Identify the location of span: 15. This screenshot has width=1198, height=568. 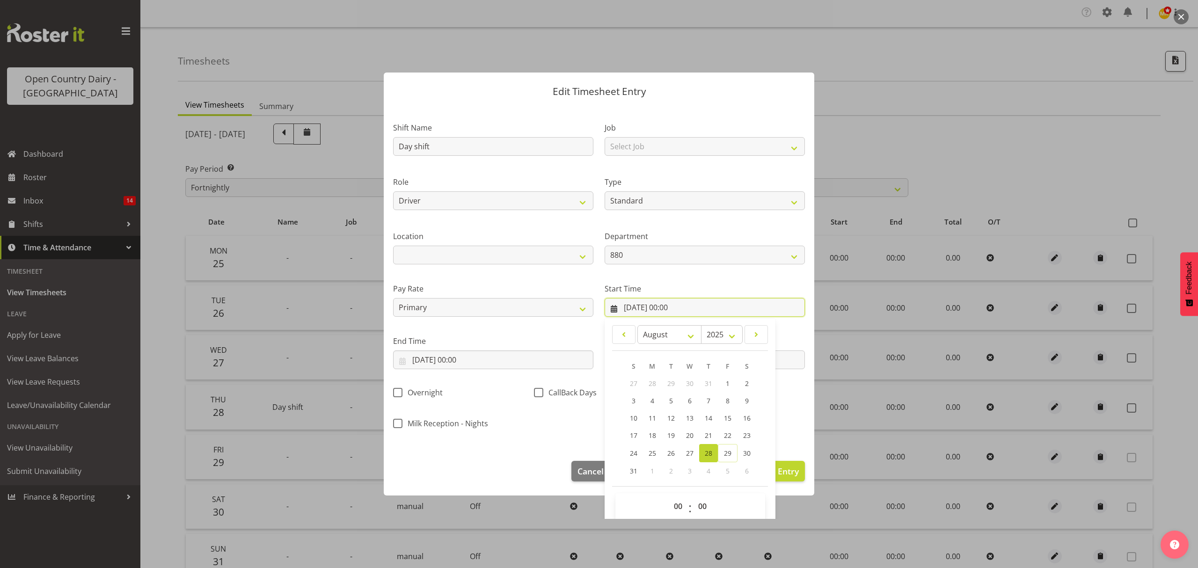
(728, 418).